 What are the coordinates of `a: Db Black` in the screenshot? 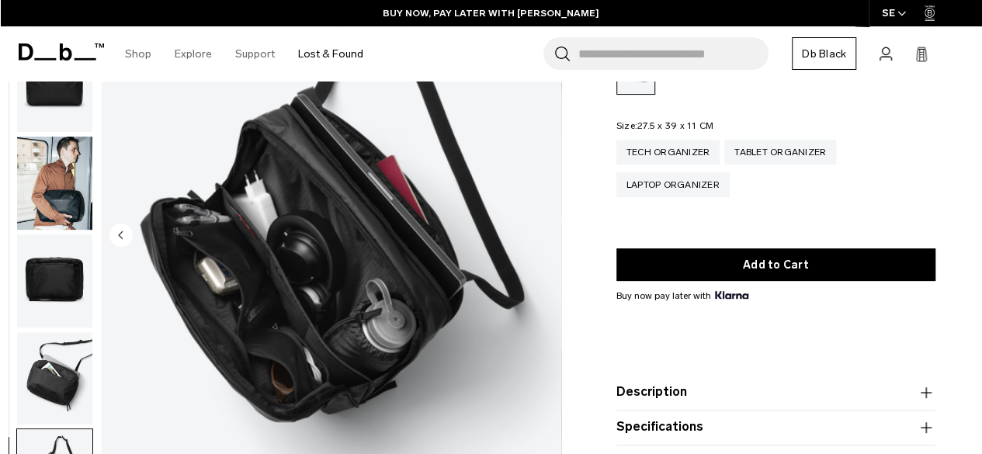 It's located at (824, 54).